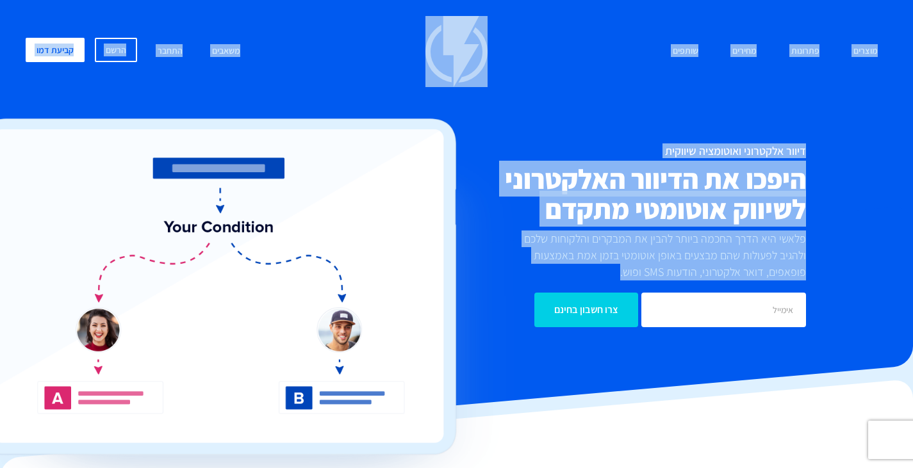  Describe the element at coordinates (723, 310) in the screenshot. I see `input: אימייל` at that location.